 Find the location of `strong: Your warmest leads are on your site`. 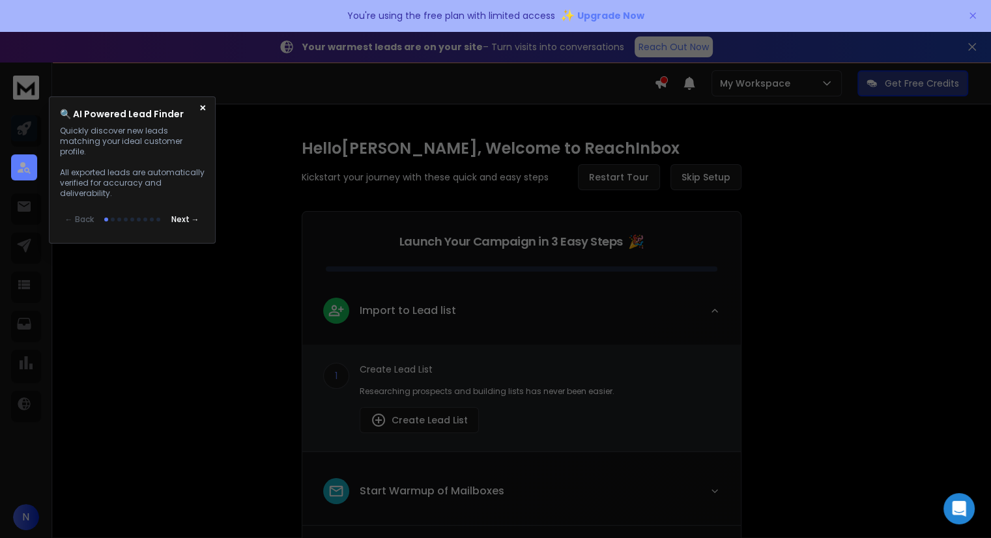

strong: Your warmest leads are on your site is located at coordinates (392, 47).